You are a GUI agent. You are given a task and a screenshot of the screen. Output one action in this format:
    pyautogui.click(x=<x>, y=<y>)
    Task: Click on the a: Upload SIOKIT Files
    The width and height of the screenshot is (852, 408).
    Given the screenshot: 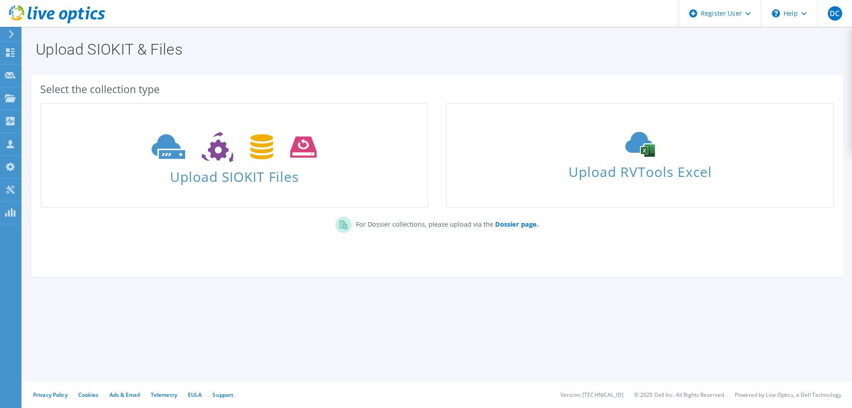 What is the action you would take?
    pyautogui.click(x=234, y=155)
    